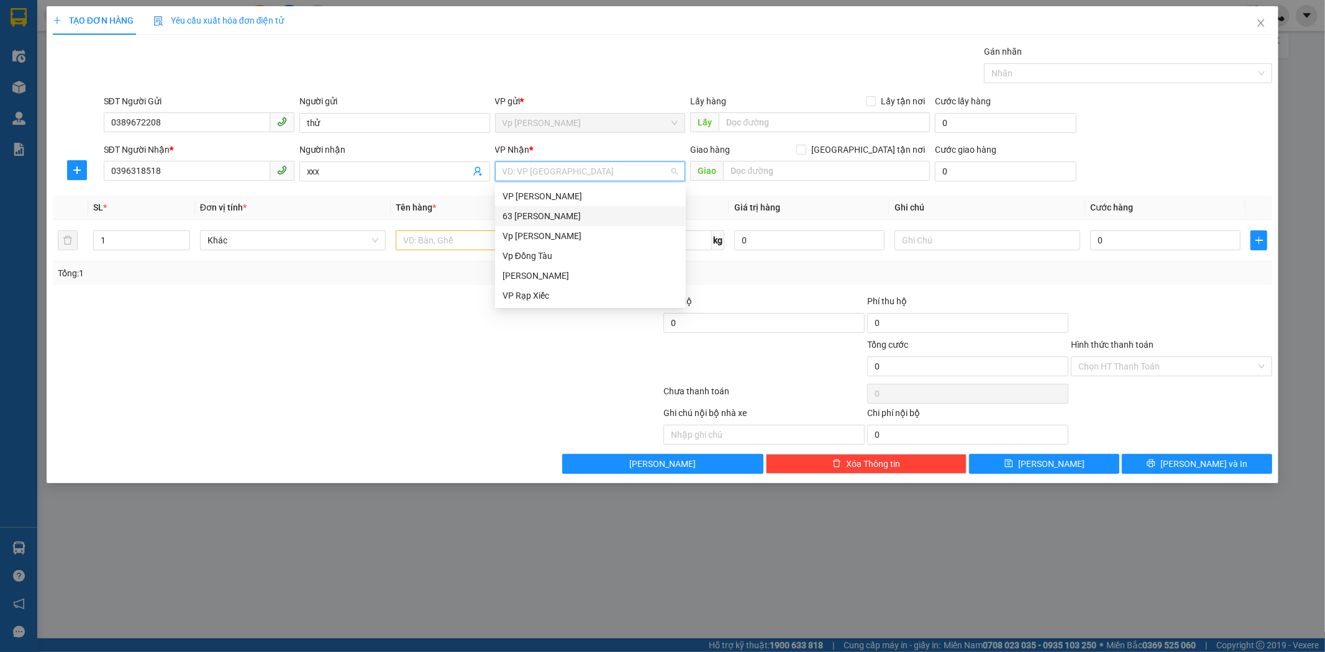 This screenshot has height=652, width=1325. I want to click on div: Người gửi, so click(394, 101).